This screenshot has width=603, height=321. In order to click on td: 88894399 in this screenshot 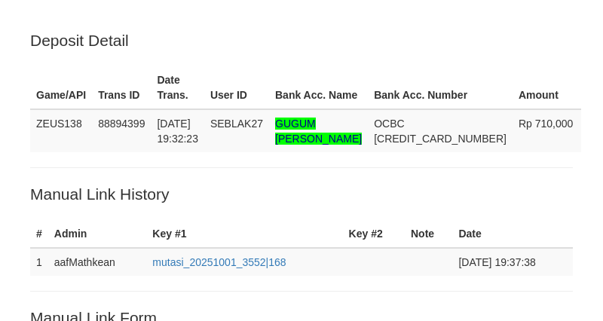, I will do `click(121, 130)`.